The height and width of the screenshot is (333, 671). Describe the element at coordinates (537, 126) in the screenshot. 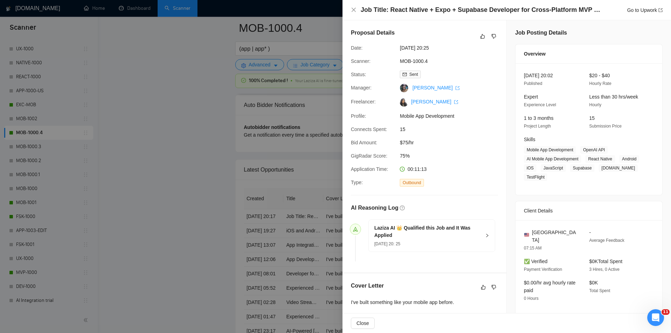

I see `span: Project Length` at that location.